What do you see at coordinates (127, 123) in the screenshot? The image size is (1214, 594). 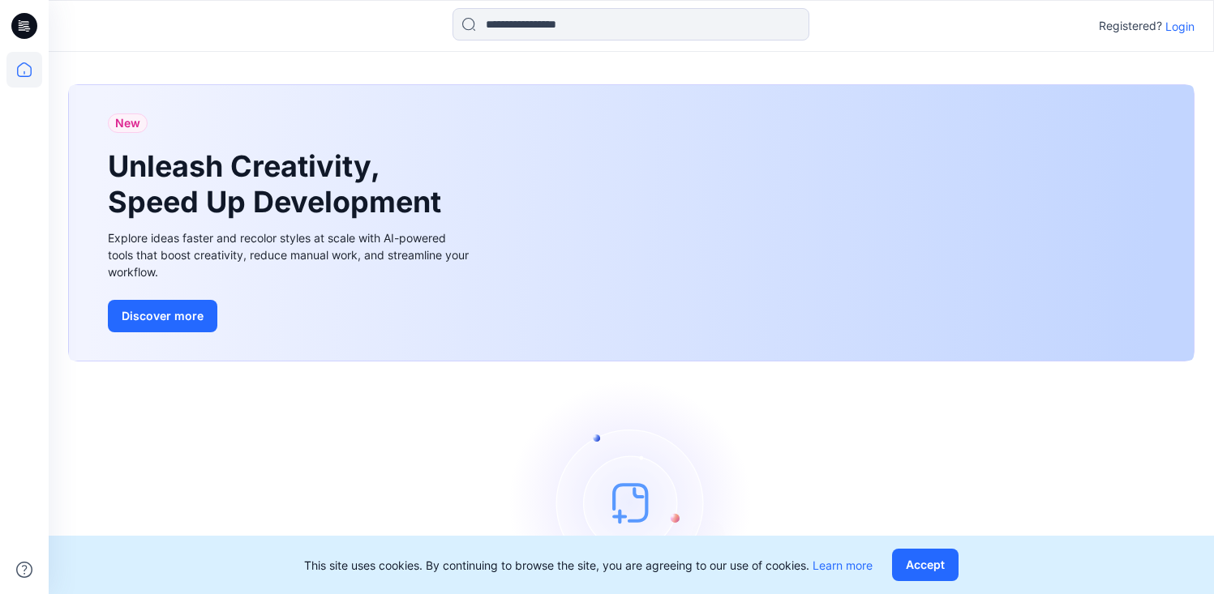 I see `span: New` at bounding box center [127, 123].